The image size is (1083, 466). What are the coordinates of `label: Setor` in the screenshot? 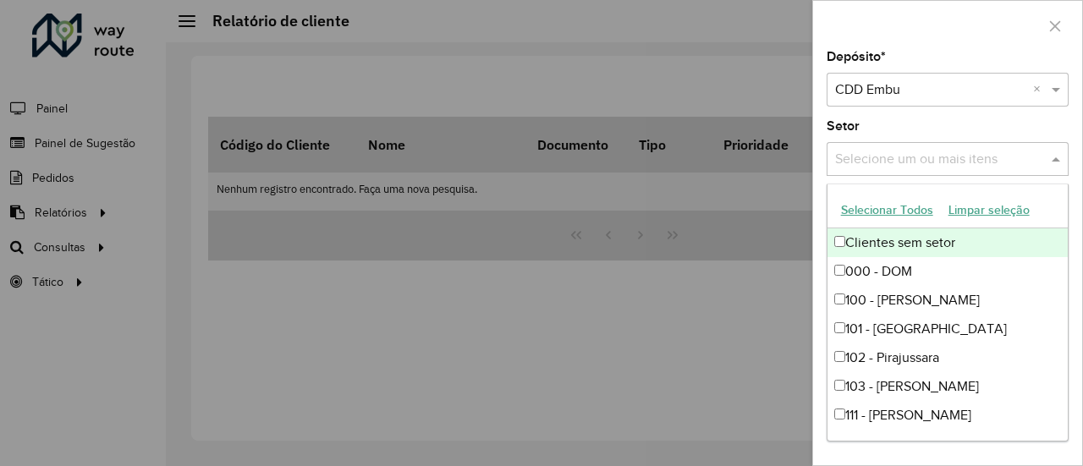 It's located at (843, 126).